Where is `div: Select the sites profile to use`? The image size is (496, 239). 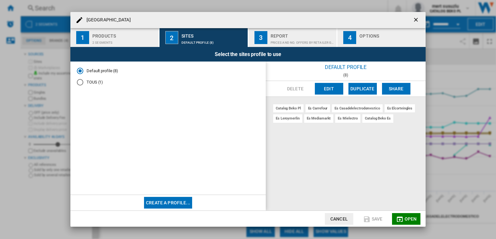
div: Select the sites profile to use is located at coordinates (248, 54).